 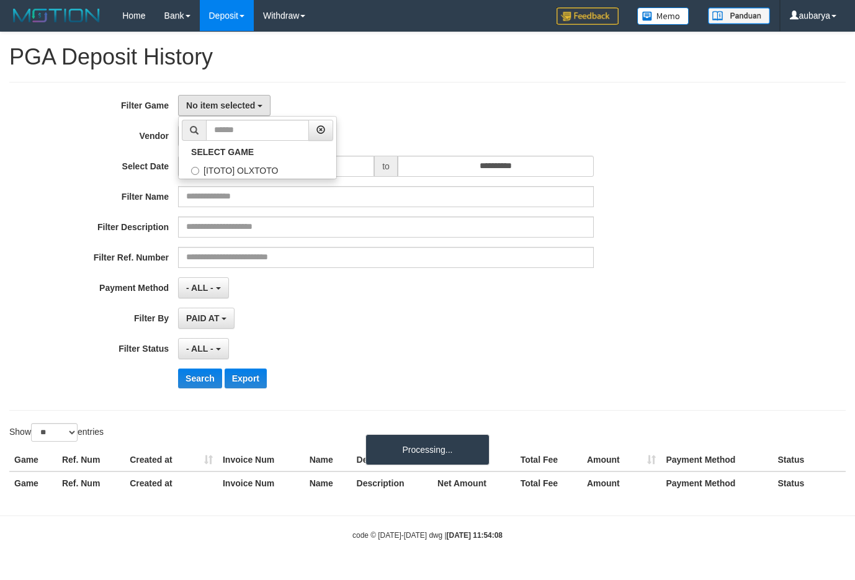 What do you see at coordinates (246, 378) in the screenshot?
I see `button: Export` at bounding box center [246, 378].